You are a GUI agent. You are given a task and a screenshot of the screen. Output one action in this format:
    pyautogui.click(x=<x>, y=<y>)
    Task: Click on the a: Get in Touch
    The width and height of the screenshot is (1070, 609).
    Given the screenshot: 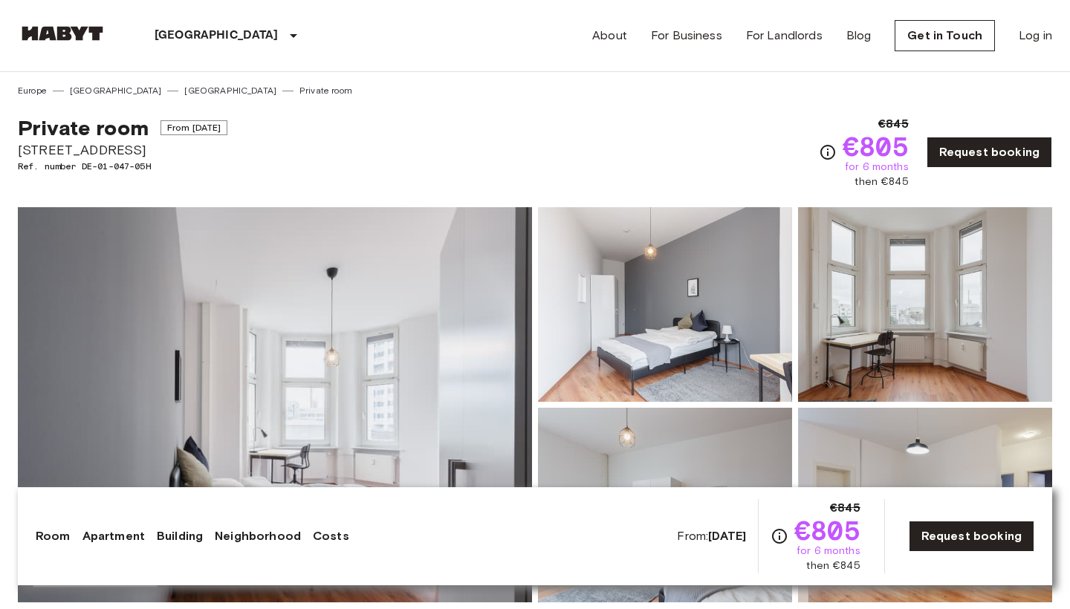 What is the action you would take?
    pyautogui.click(x=944, y=36)
    